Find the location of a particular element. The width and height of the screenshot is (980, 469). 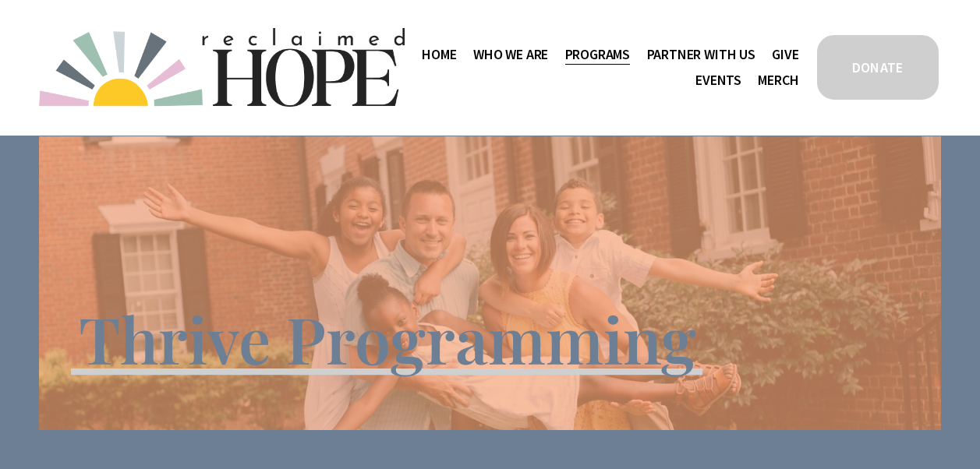

a: Merch is located at coordinates (778, 80).